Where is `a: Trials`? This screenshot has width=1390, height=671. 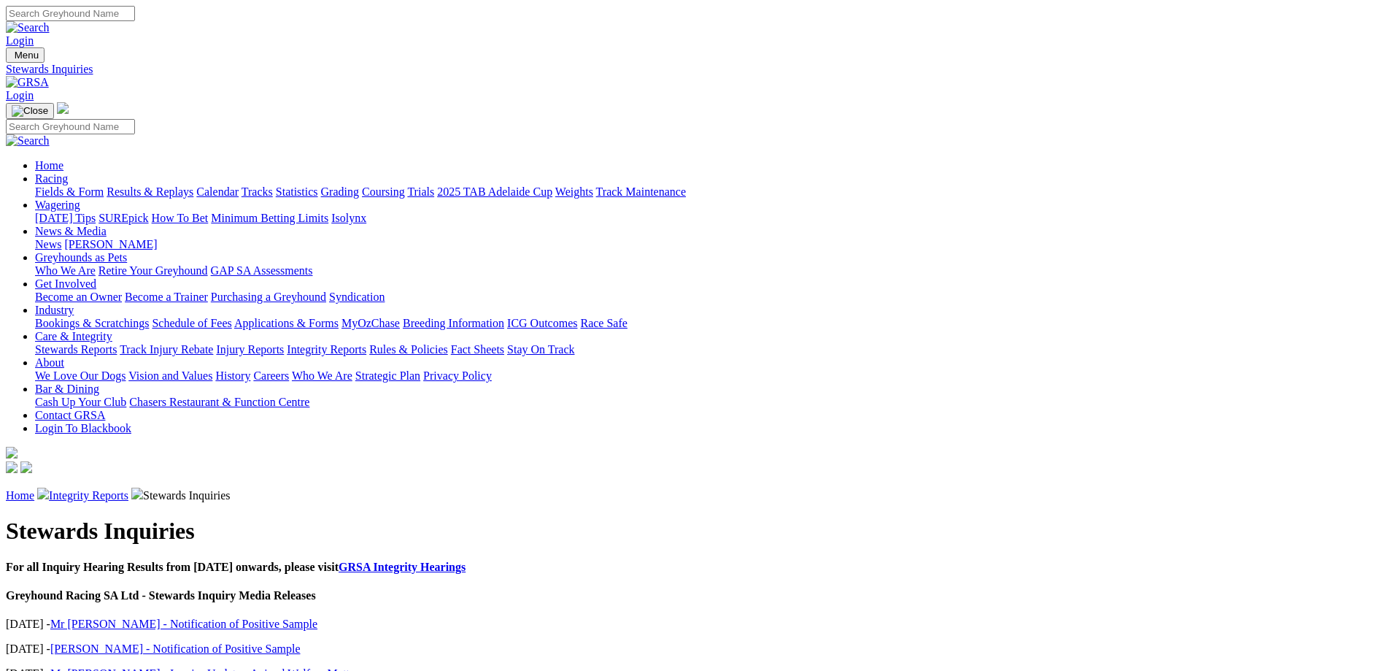 a: Trials is located at coordinates (420, 191).